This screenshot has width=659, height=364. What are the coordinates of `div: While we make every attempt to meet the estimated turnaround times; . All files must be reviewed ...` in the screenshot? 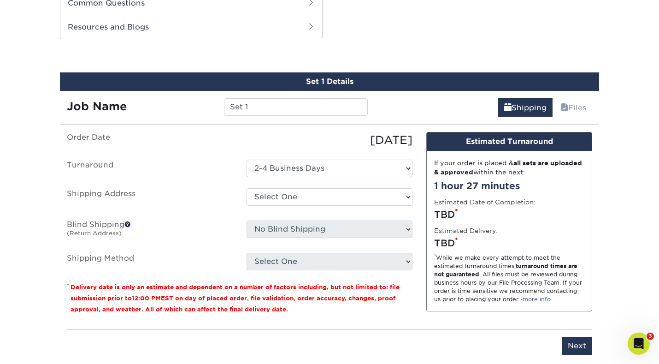 It's located at (509, 278).